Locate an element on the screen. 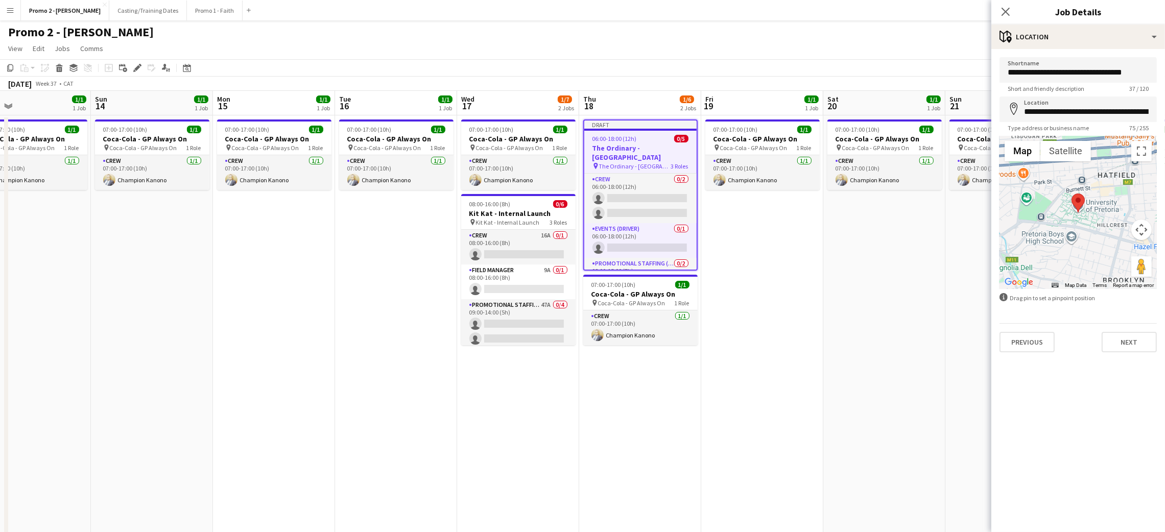 This screenshot has height=532, width=1165. div: CAT is located at coordinates (68, 83).